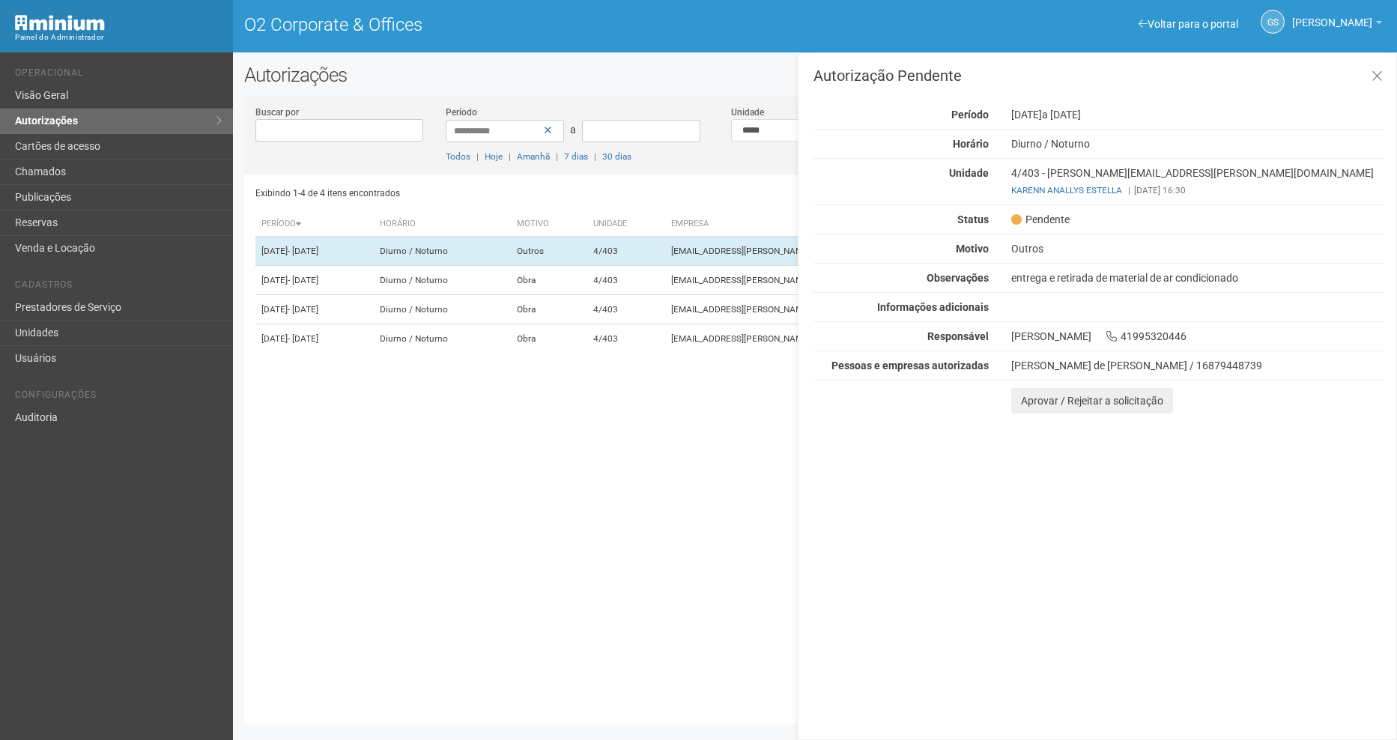 The image size is (1397, 740). What do you see at coordinates (958, 278) in the screenshot?
I see `strong: Observações` at bounding box center [958, 278].